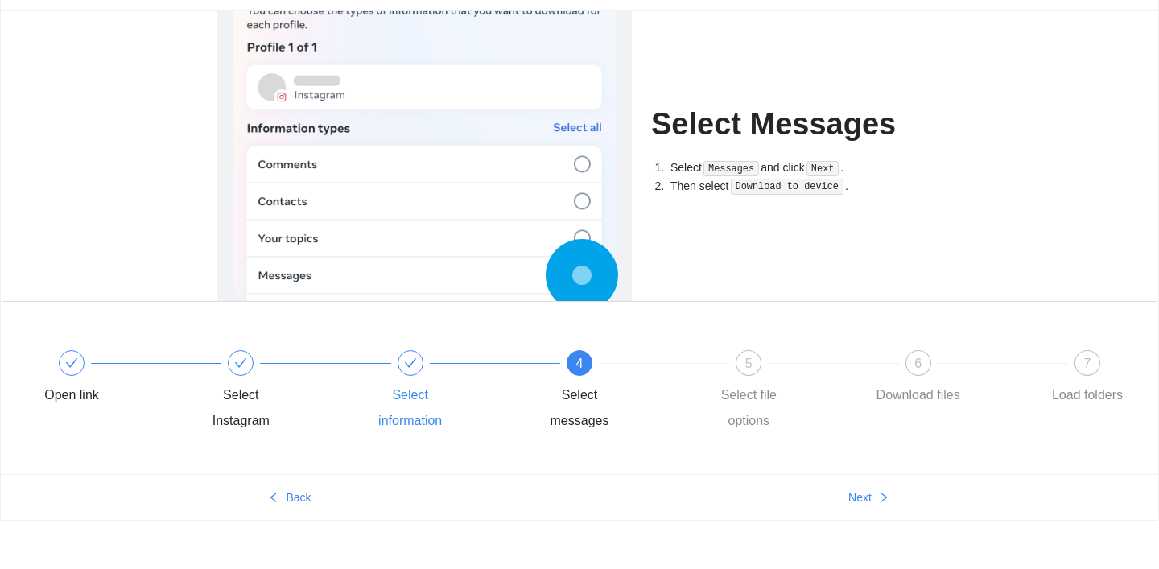  I want to click on div: Download files, so click(918, 395).